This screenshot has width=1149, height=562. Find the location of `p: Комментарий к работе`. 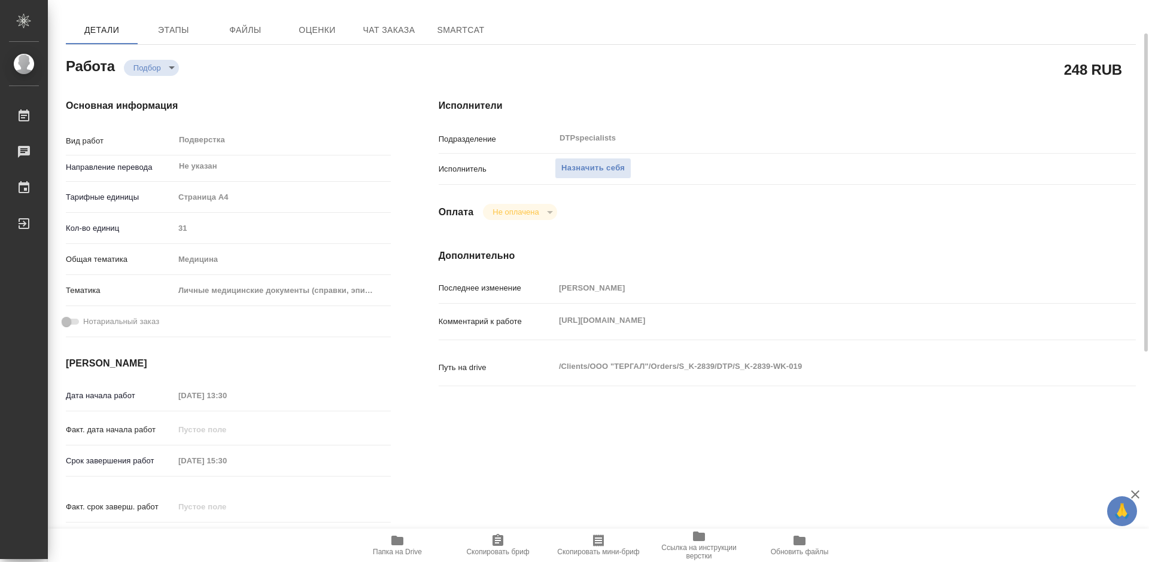

p: Комментарий к работе is located at coordinates (497, 322).